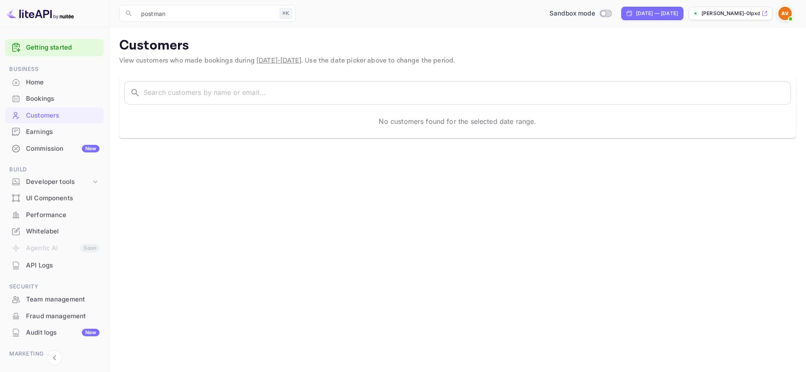 This screenshot has width=806, height=372. I want to click on span: View customers who made bookings during . Use the date picker above to change the period., so click(287, 60).